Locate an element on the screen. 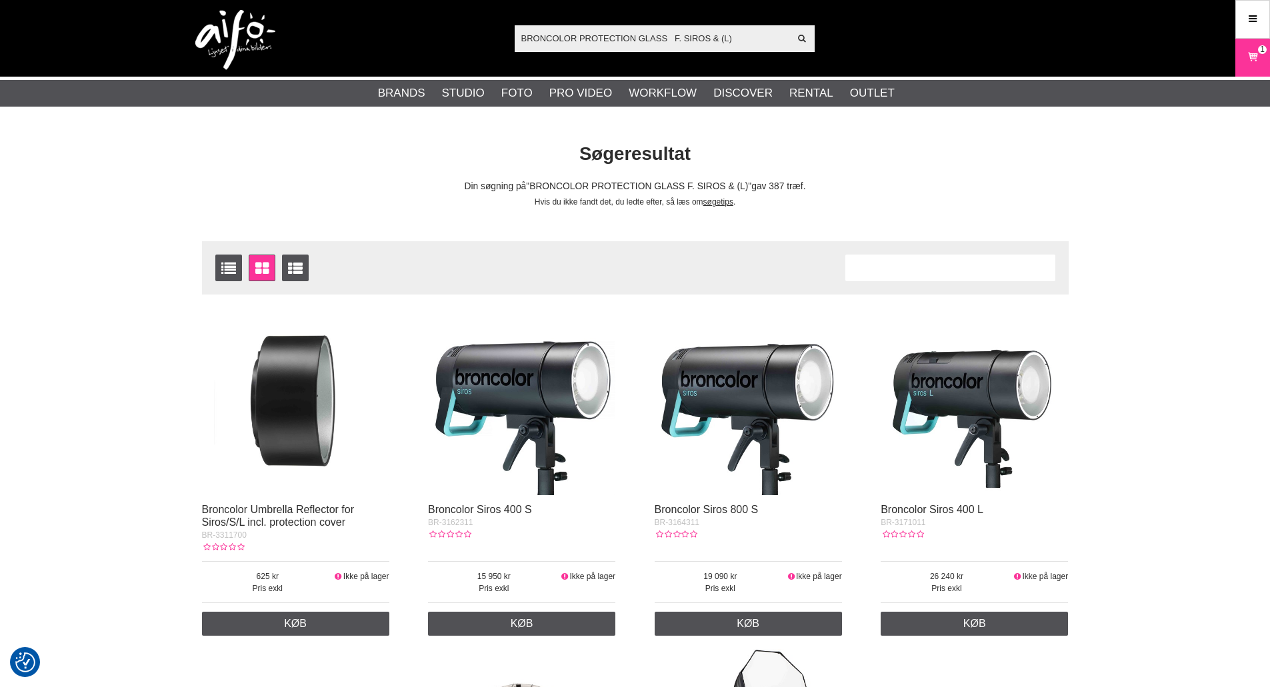  a: Broncolor Siros 400 S is located at coordinates (480, 509).